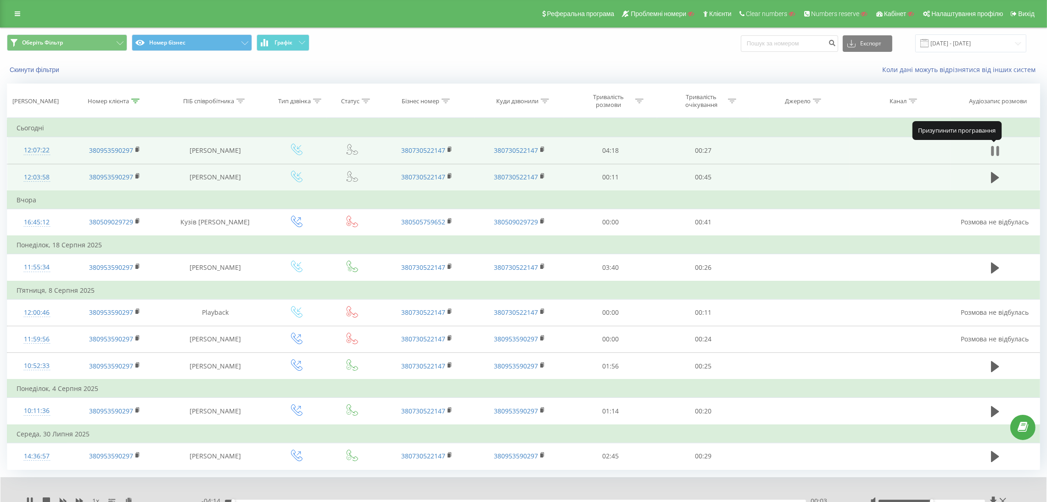 The width and height of the screenshot is (1047, 502). Describe the element at coordinates (350, 101) in the screenshot. I see `div: Статус` at that location.